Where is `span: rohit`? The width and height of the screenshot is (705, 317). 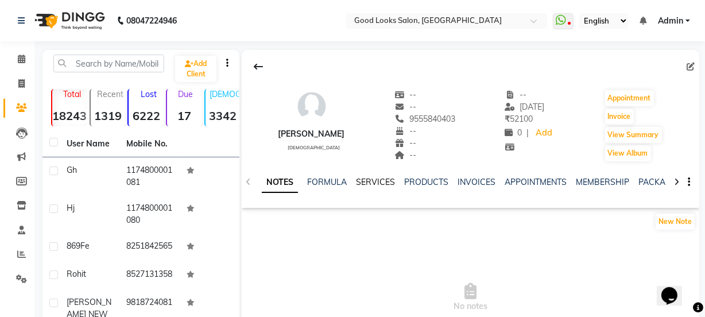 span: rohit is located at coordinates (76, 274).